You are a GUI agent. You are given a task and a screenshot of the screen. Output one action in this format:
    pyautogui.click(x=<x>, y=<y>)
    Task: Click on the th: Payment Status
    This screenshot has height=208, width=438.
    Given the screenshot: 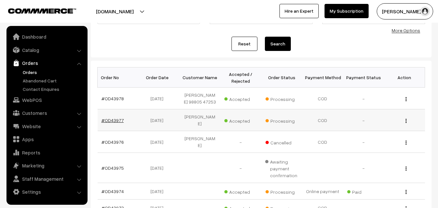 What is the action you would take?
    pyautogui.click(x=363, y=77)
    